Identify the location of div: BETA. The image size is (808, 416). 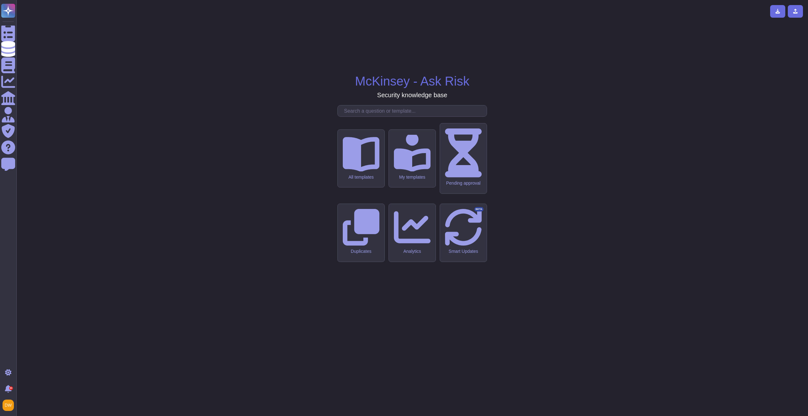
(479, 209).